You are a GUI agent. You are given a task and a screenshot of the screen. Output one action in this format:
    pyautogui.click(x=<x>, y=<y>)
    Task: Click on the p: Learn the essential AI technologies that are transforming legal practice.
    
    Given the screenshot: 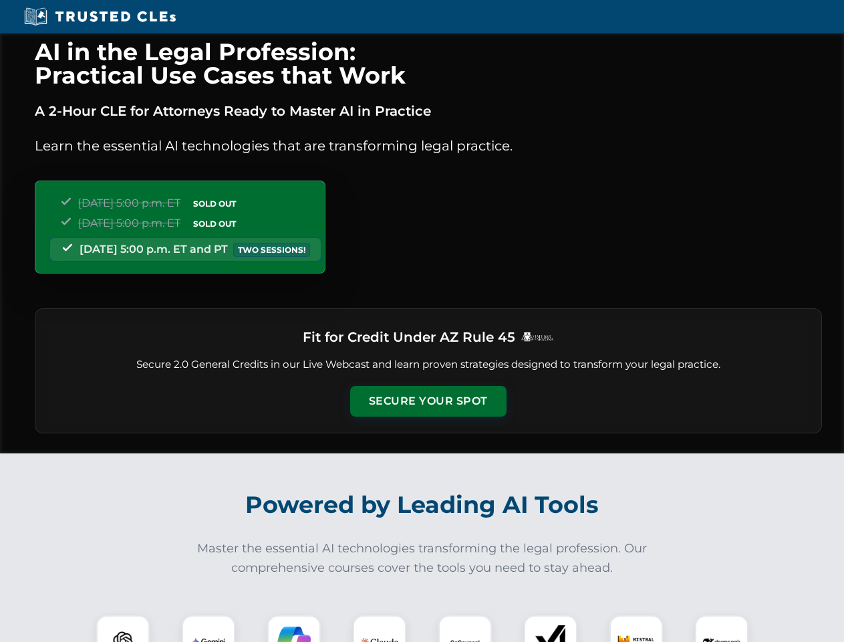 What is the action you would take?
    pyautogui.click(x=428, y=146)
    